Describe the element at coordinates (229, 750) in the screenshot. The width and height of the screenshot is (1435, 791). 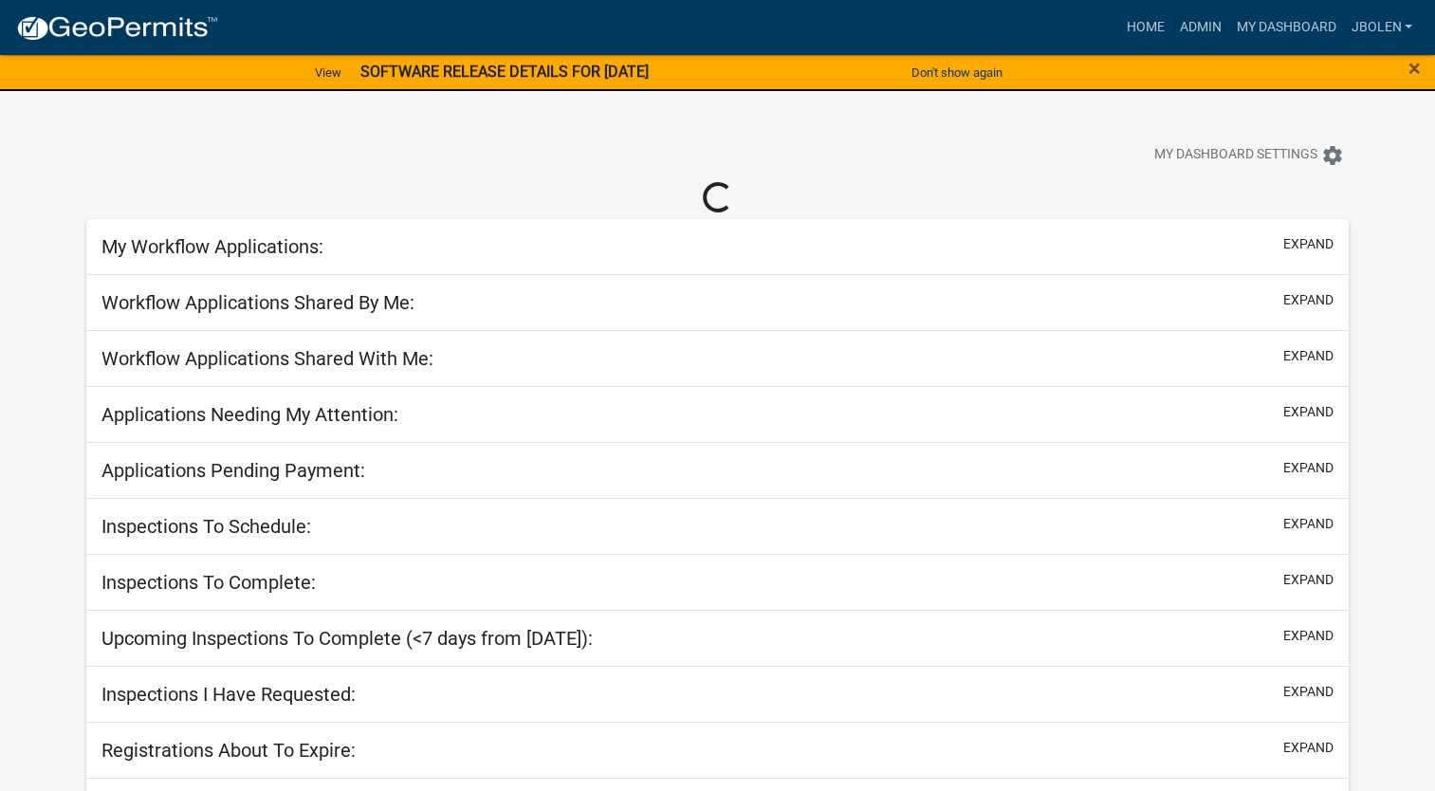
I see `h5: Registrations About To Expire:` at that location.